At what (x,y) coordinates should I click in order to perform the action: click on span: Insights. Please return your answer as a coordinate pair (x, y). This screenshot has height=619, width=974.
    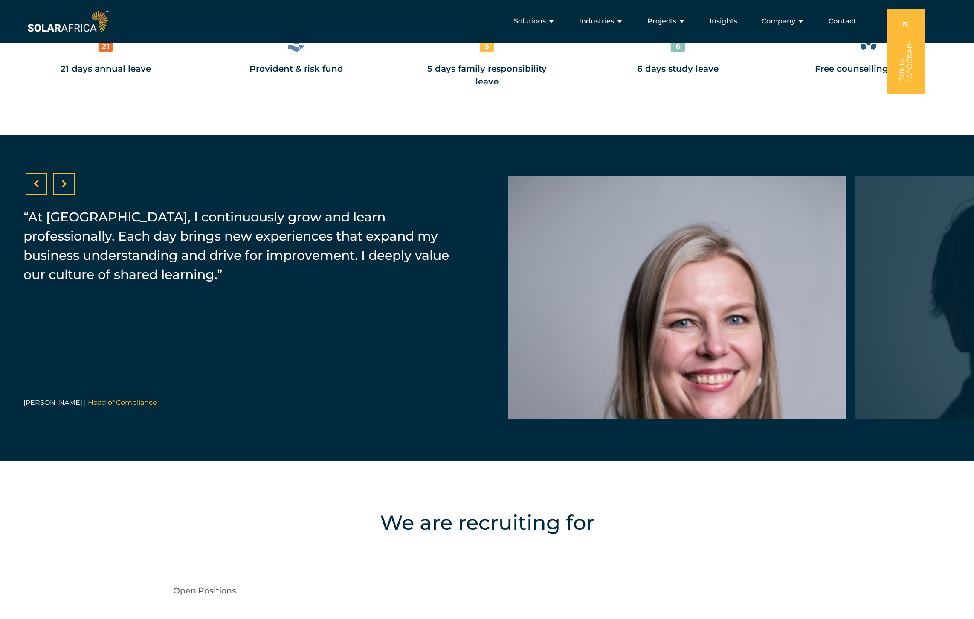
    Looking at the image, I should click on (723, 21).